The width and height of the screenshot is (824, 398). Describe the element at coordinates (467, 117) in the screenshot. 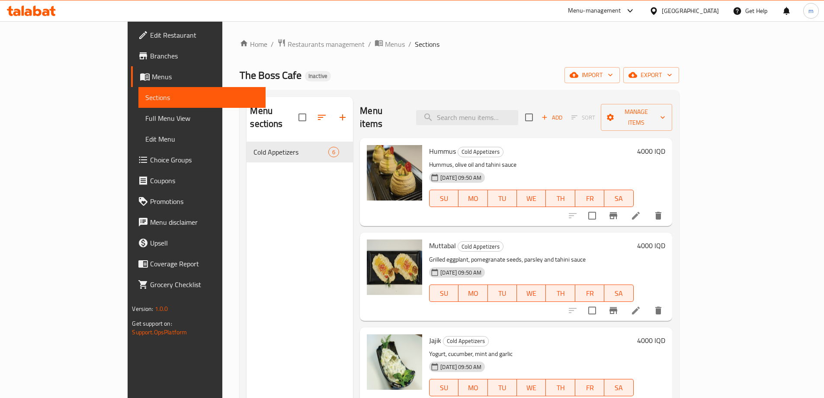

I see `input: search` at that location.